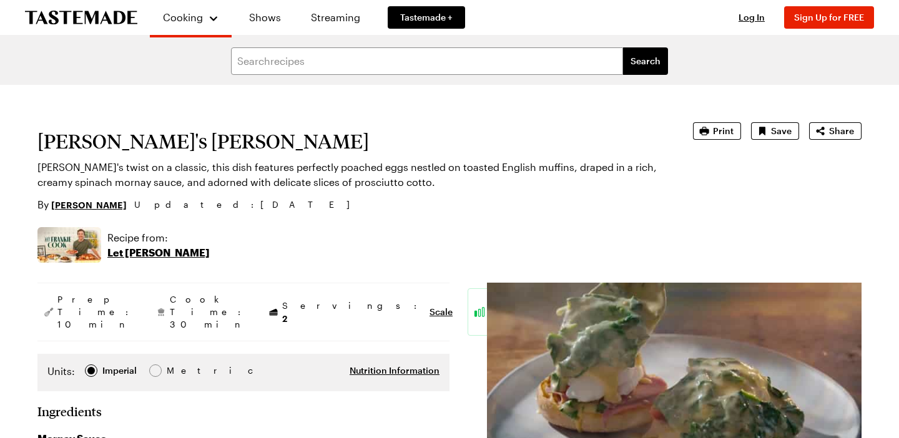 The width and height of the screenshot is (899, 438). Describe the element at coordinates (752, 17) in the screenshot. I see `span: Log In` at that location.